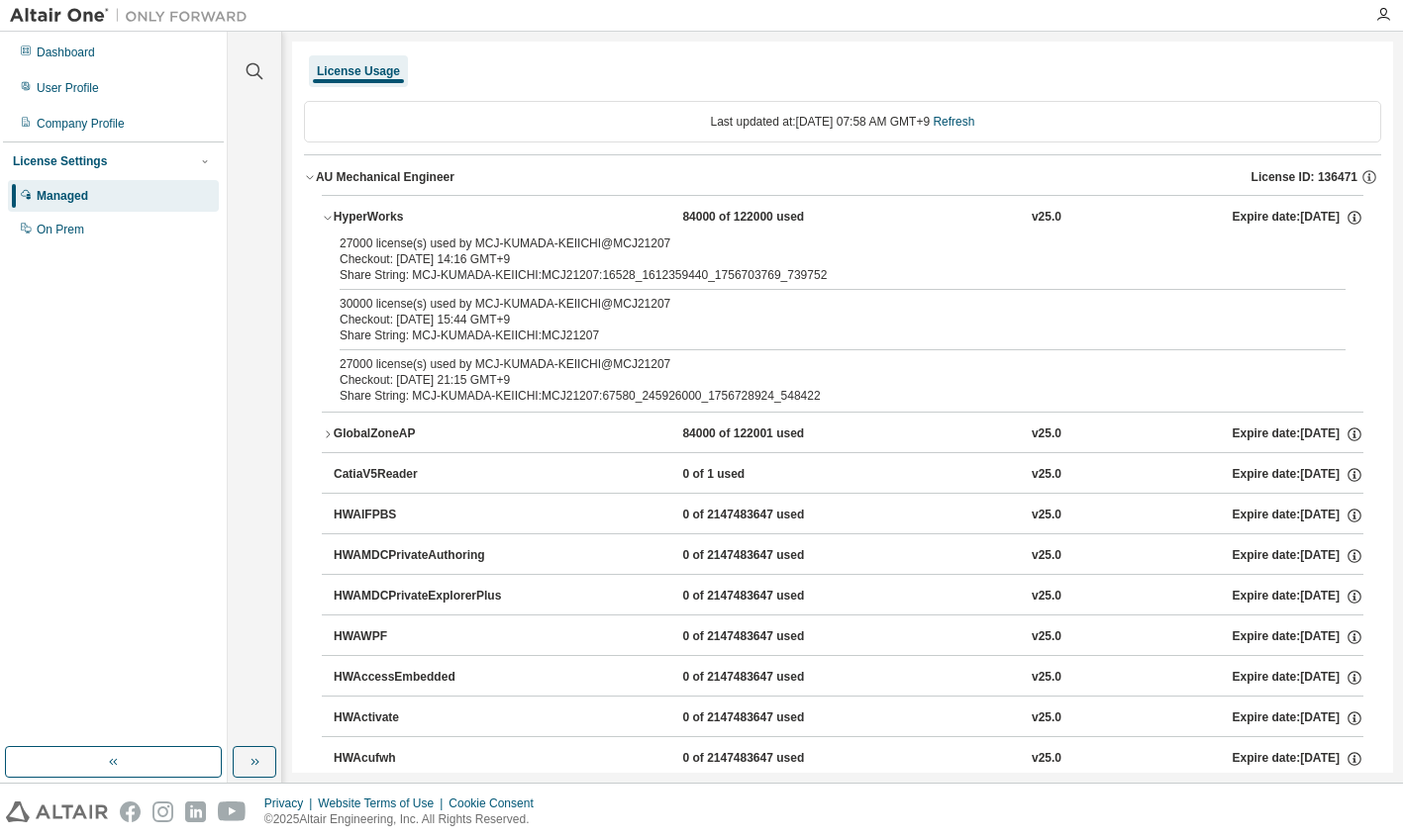  I want to click on img: instagram.svg, so click(163, 812).